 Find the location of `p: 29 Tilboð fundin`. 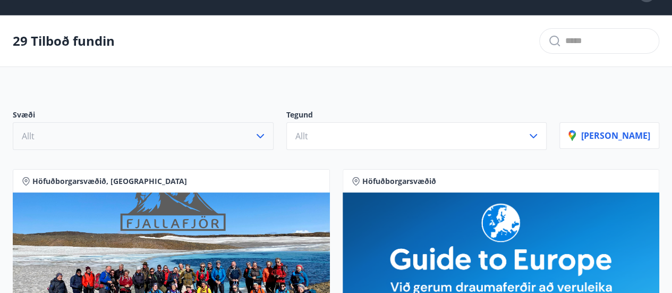

p: 29 Tilboð fundin is located at coordinates (64, 41).